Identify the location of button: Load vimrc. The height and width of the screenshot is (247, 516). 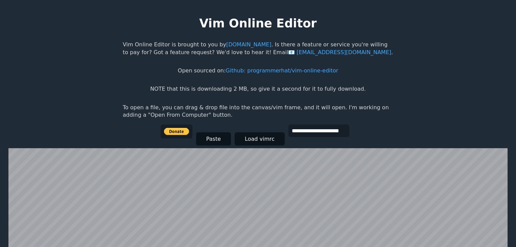
(260, 139).